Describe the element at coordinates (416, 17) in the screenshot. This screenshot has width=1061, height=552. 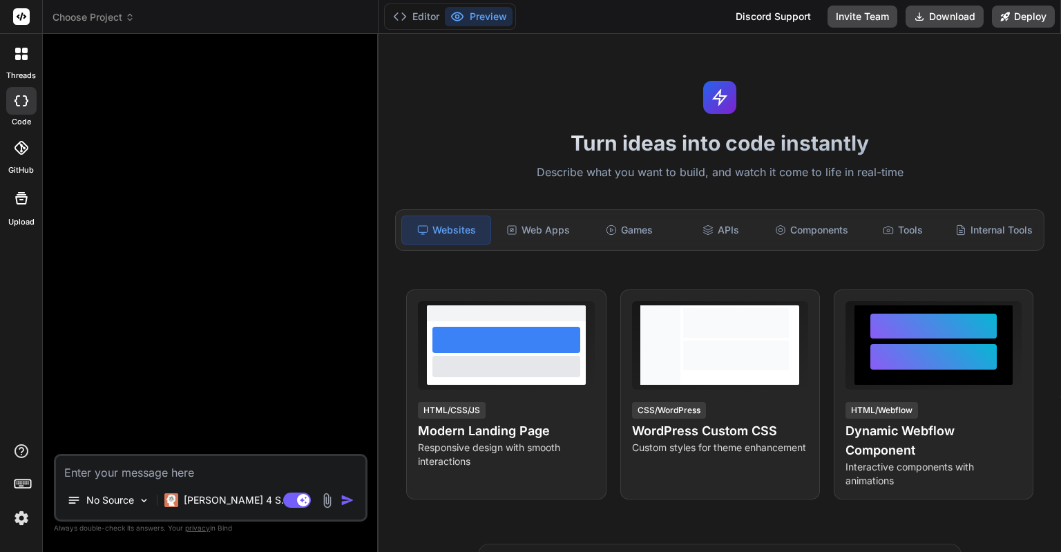
I see `button: Editor` at that location.